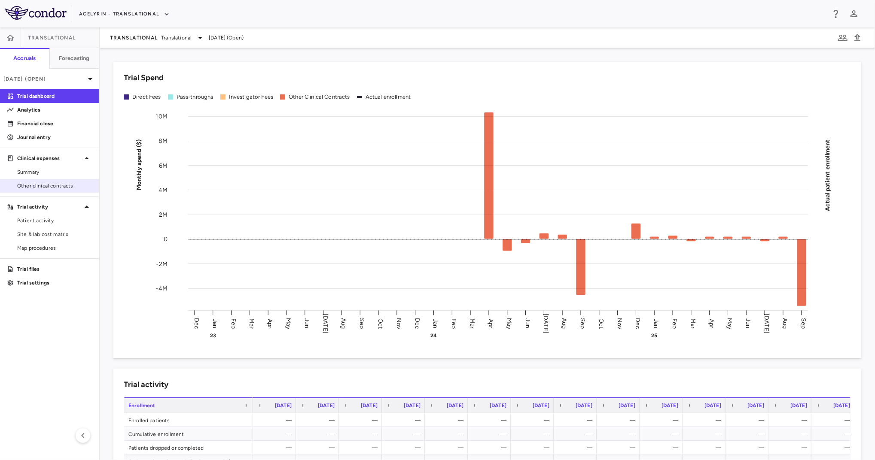 The height and width of the screenshot is (460, 875). What do you see at coordinates (433, 336) in the screenshot?
I see `text: 24` at bounding box center [433, 336].